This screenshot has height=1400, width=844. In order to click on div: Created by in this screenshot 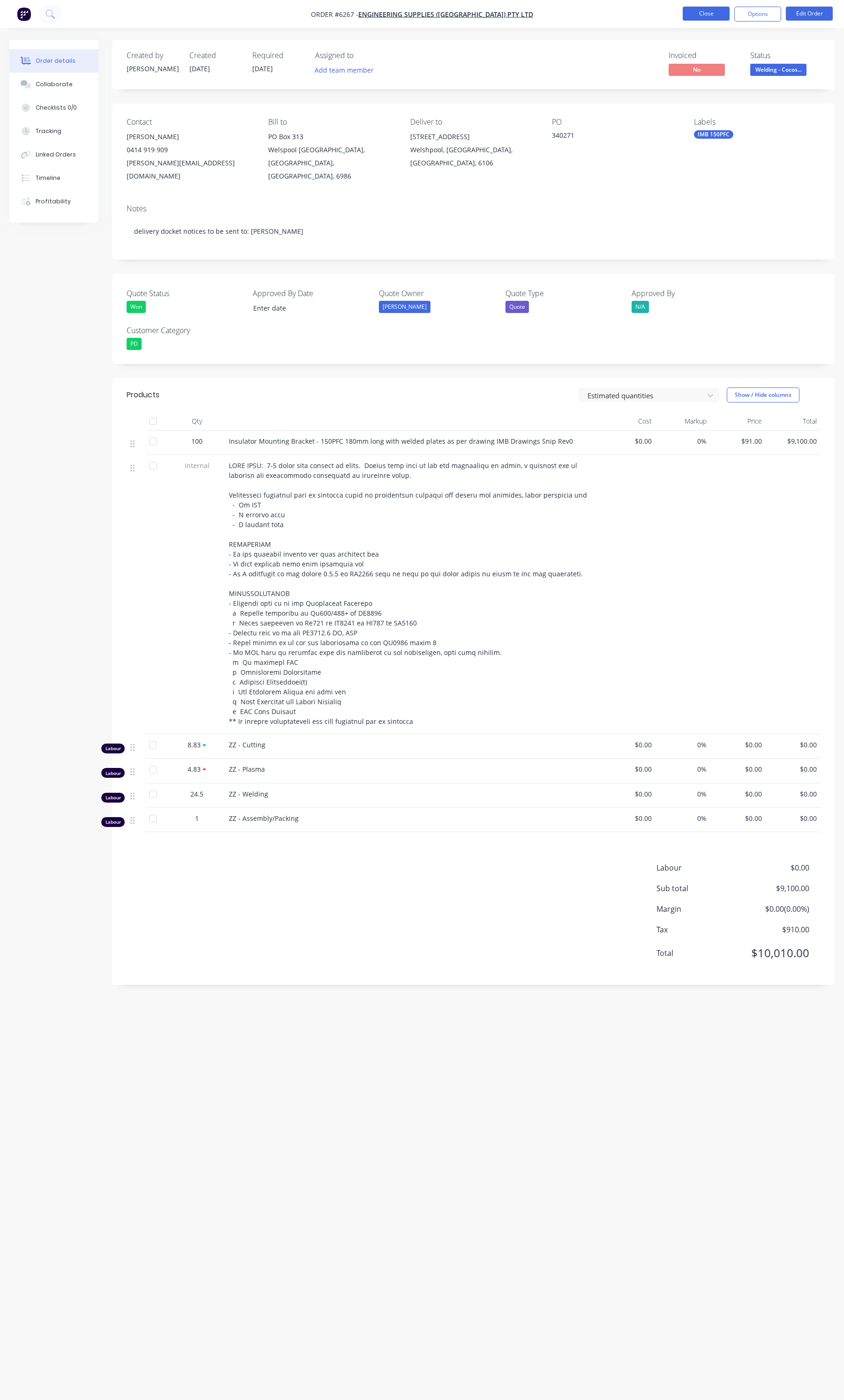, I will do `click(152, 55)`.